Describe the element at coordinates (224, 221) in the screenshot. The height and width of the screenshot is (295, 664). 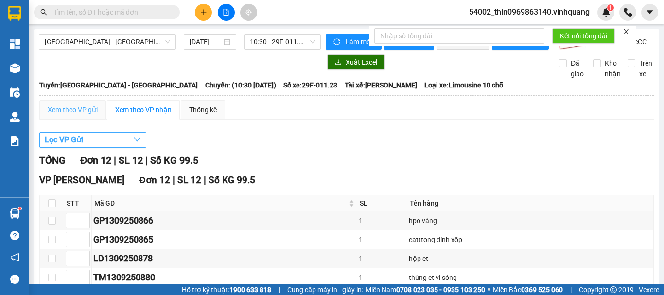
I see `div: GP1309250866` at that location.